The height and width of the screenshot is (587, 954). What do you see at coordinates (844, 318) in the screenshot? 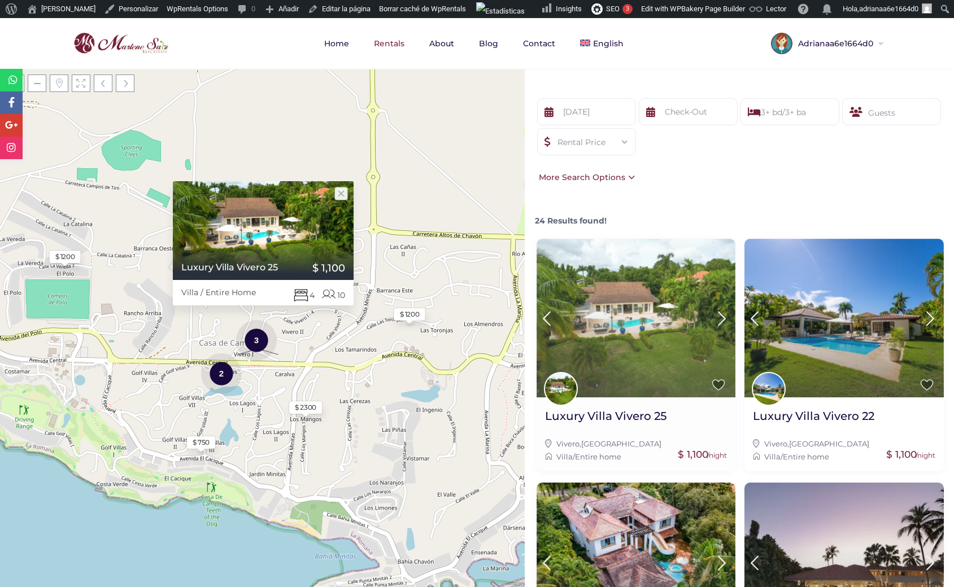
I see `img: Luxury Villa Vivero 22` at bounding box center [844, 318].